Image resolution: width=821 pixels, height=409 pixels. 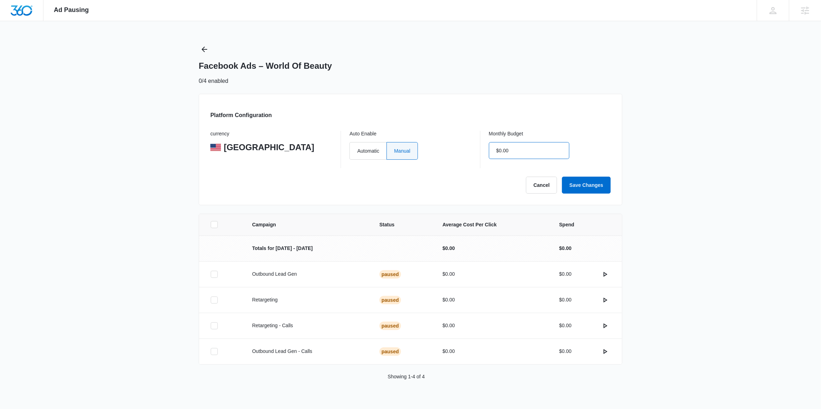 I want to click on span: Status, so click(x=402, y=225).